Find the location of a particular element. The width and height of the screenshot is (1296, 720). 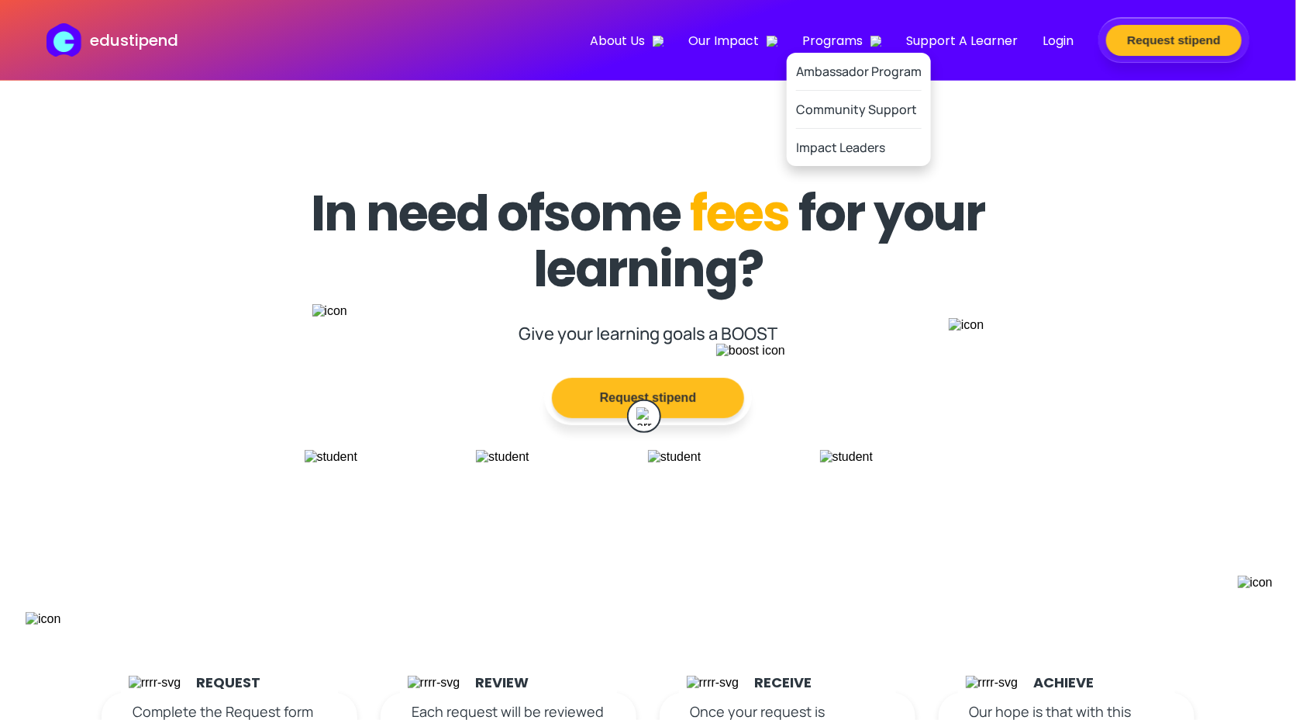

h1: In need of some for your learning? is located at coordinates (648, 241).